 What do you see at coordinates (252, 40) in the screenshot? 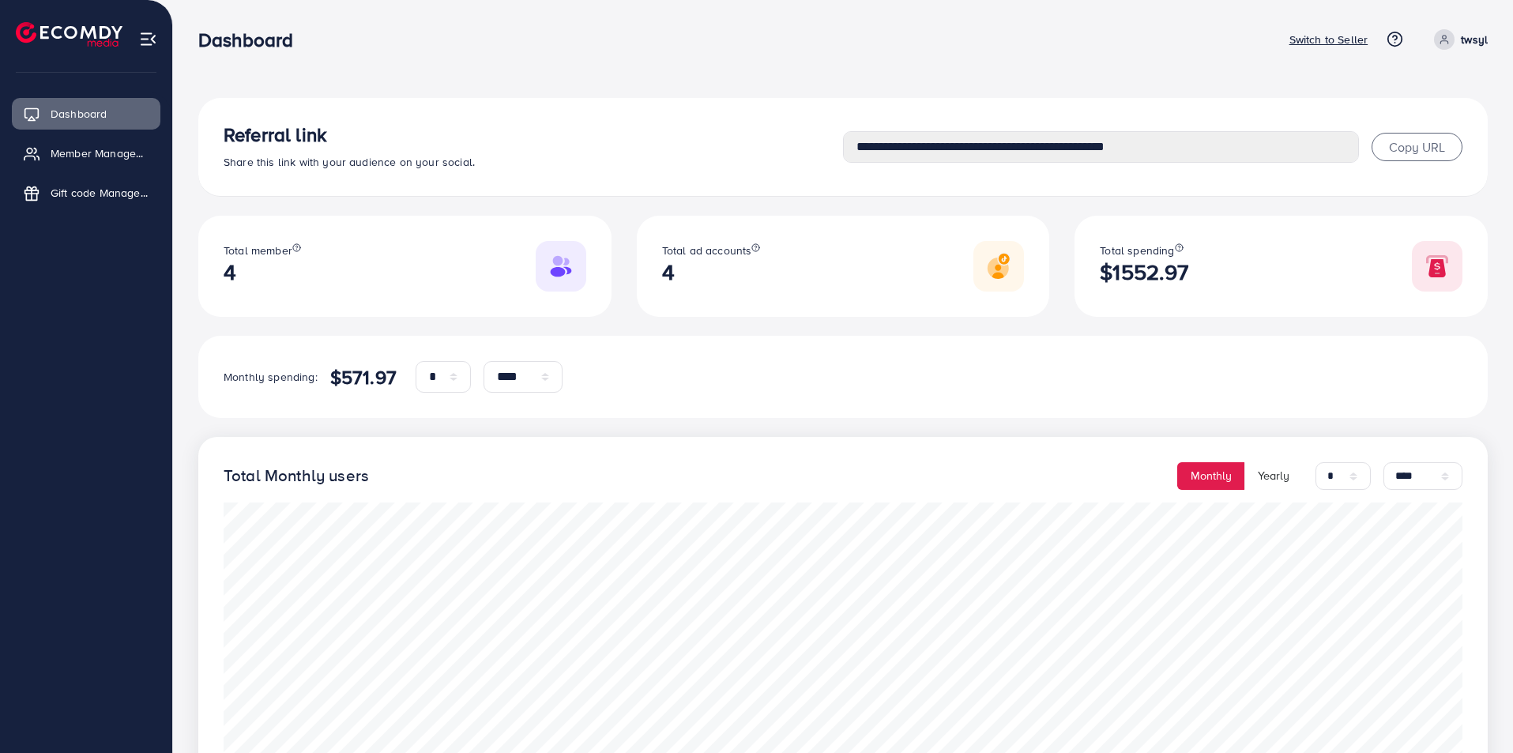
I see `h3: Dashboard` at bounding box center [252, 40].